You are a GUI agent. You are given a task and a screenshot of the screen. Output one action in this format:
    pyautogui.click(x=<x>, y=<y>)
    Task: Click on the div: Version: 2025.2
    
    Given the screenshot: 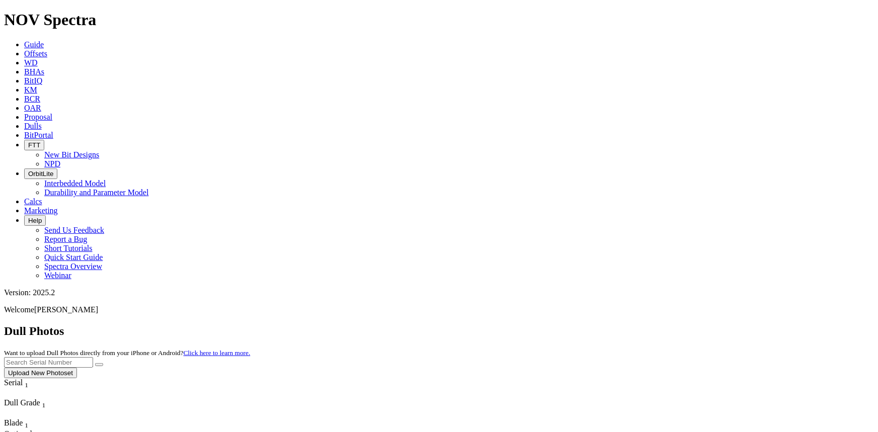 What is the action you would take?
    pyautogui.click(x=439, y=293)
    